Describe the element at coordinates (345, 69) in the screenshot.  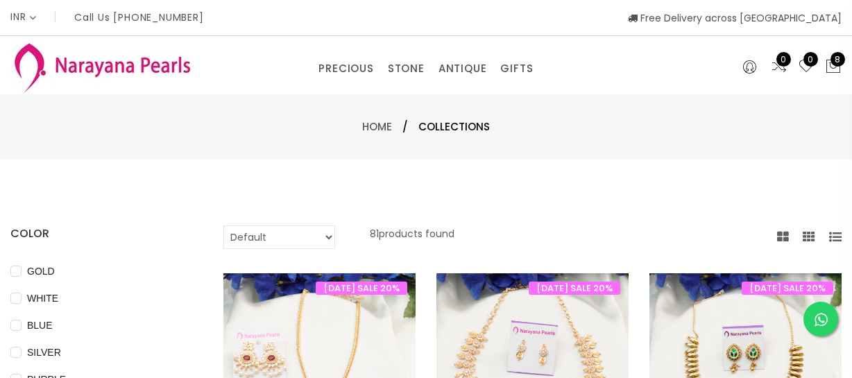
I see `a: PRECIOUS` at that location.